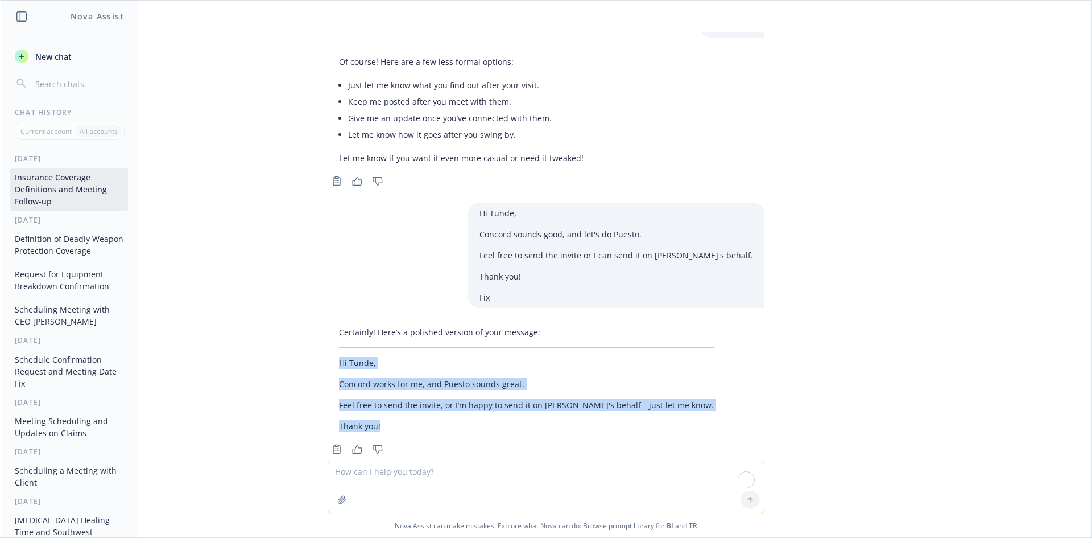 This screenshot has height=538, width=1092. Describe the element at coordinates (69, 112) in the screenshot. I see `div: Chat History` at that location.